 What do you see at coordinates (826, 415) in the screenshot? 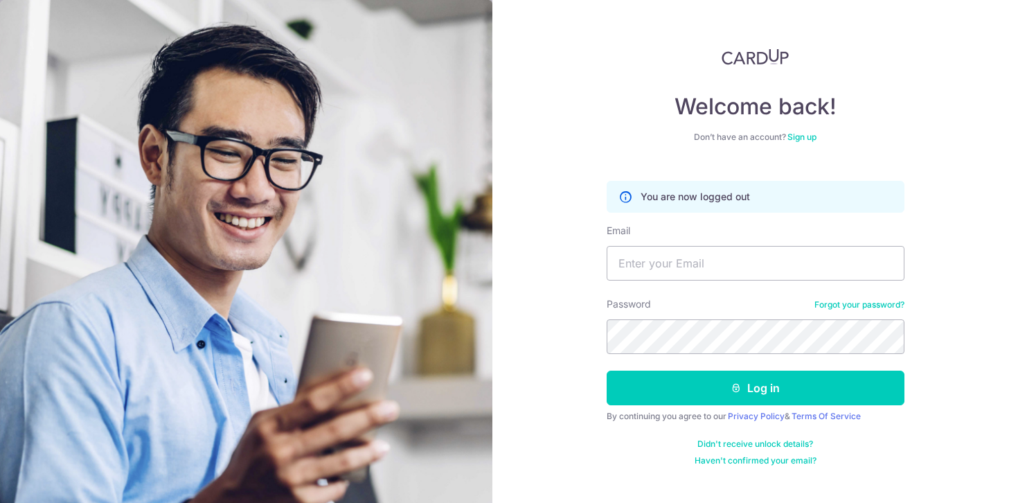
I see `a: Terms Of Service` at bounding box center [826, 415].